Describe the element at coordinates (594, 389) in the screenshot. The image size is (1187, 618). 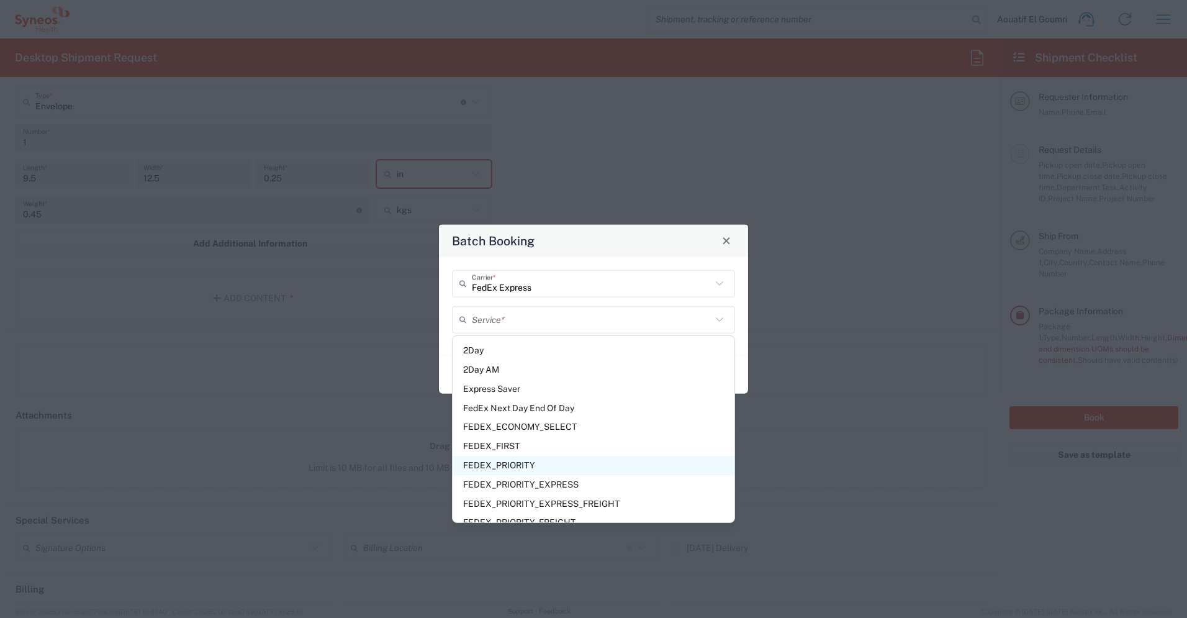
I see `span: Express Saver` at that location.